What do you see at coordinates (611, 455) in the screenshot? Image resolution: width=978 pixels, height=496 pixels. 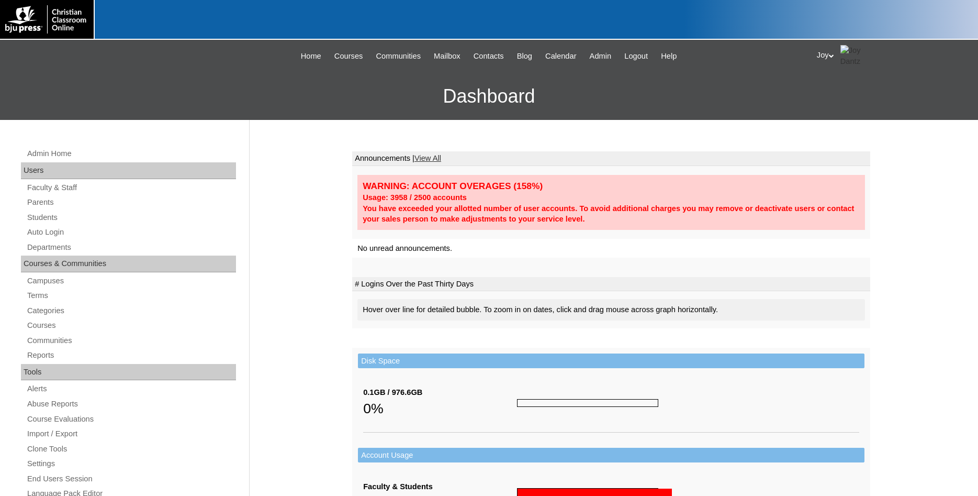 I see `td: Account Usage` at bounding box center [611, 455].